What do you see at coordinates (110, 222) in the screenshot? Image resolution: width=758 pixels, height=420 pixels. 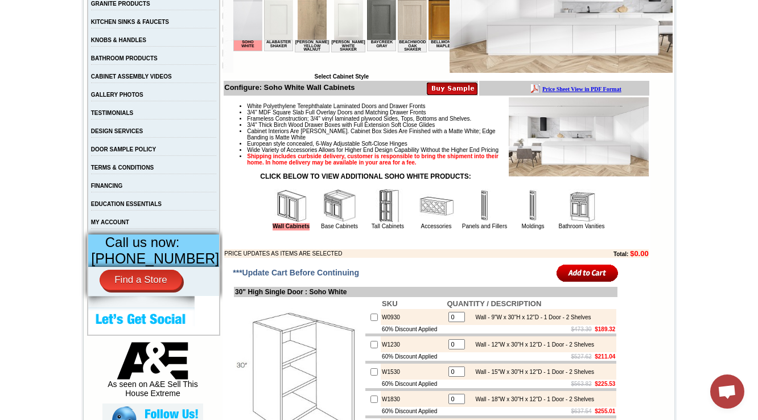 I see `a: MY ACCOUNT` at bounding box center [110, 222].